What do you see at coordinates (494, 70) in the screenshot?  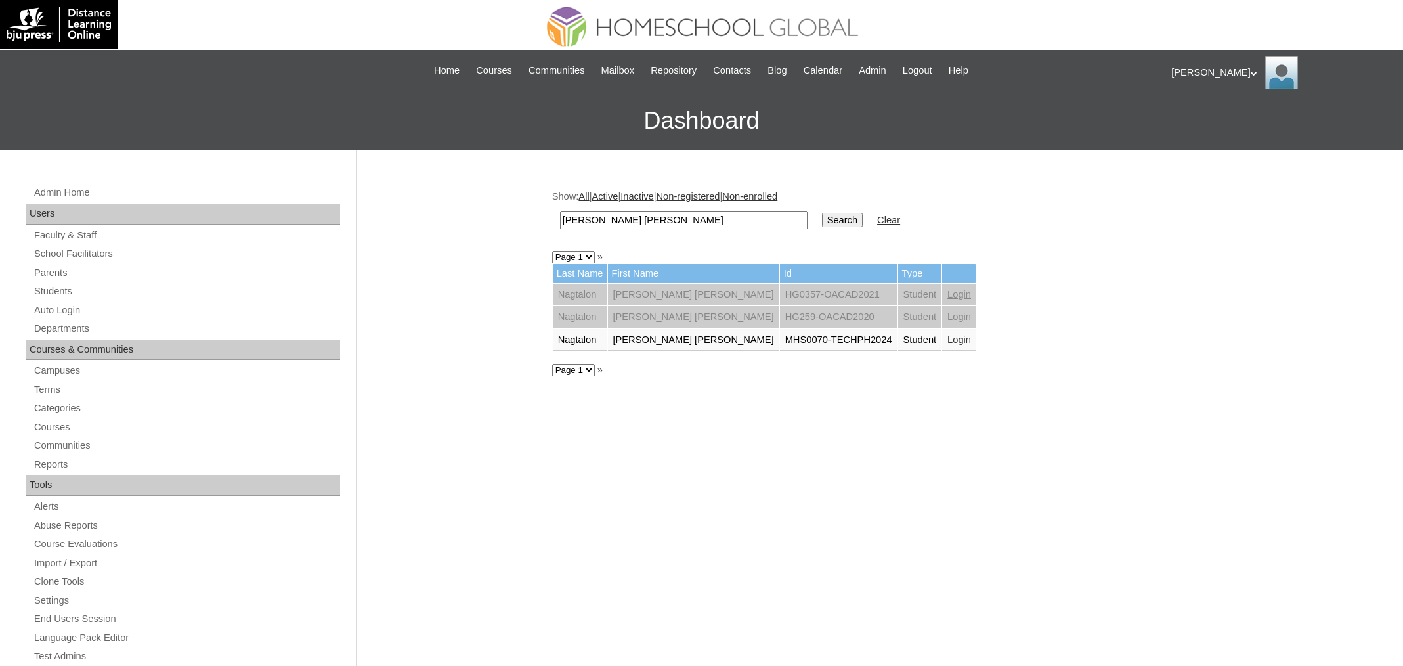 I see `span: Courses` at bounding box center [494, 70].